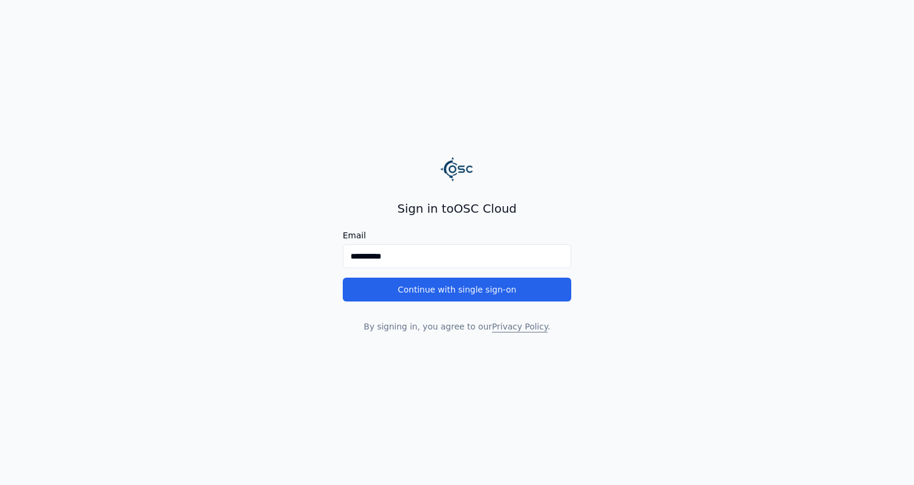 This screenshot has height=485, width=914. I want to click on label: Email, so click(457, 235).